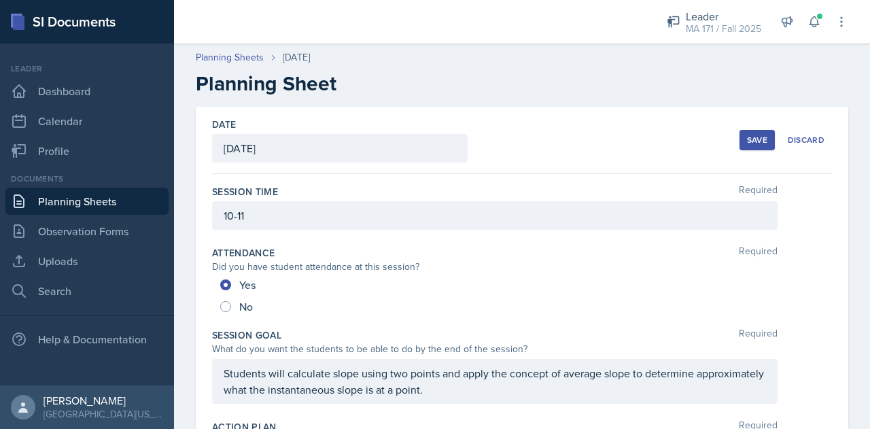  I want to click on div: MA 171 / Fall 2025, so click(723, 29).